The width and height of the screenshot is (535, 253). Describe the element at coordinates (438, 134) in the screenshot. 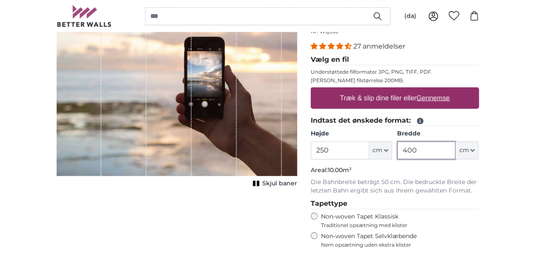

I see `label: Bredde` at that location.